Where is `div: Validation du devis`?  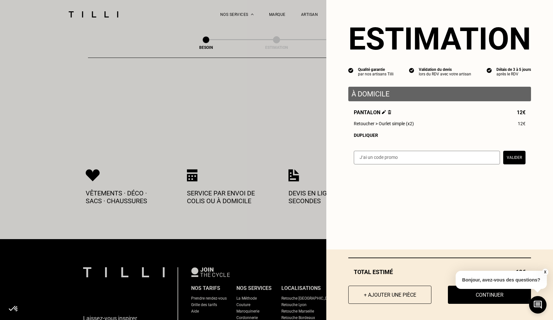 div: Validation du devis is located at coordinates (445, 70).